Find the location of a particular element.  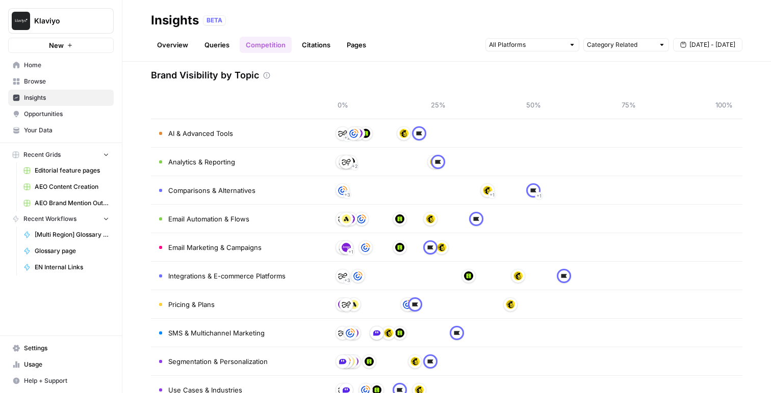

a: AEO Content Creation is located at coordinates (66, 187).